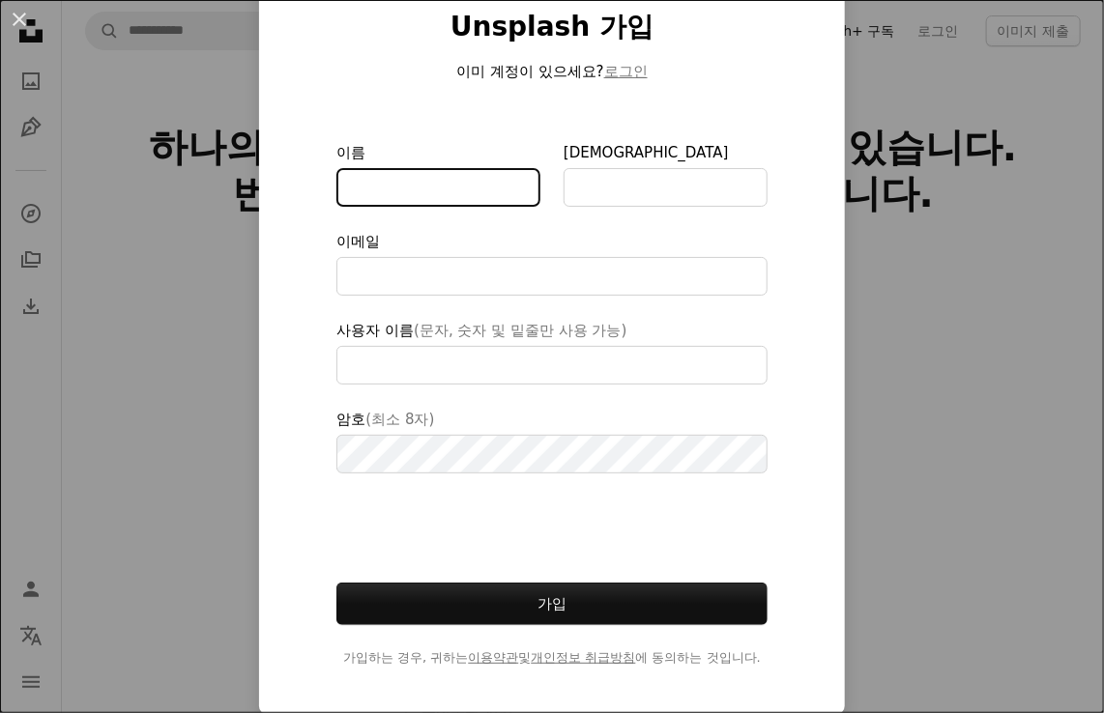  What do you see at coordinates (551, 454) in the screenshot?
I see `input: 암호(최소 8자)` at bounding box center [551, 454].